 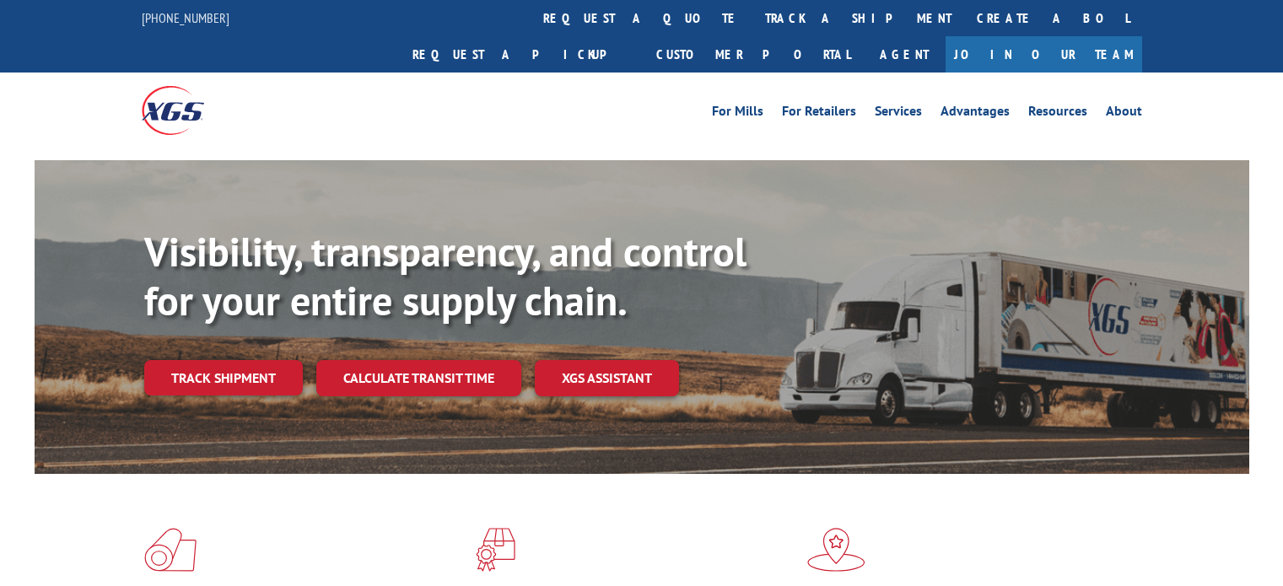 What do you see at coordinates (224, 378) in the screenshot?
I see `a: Track shipment` at bounding box center [224, 378].